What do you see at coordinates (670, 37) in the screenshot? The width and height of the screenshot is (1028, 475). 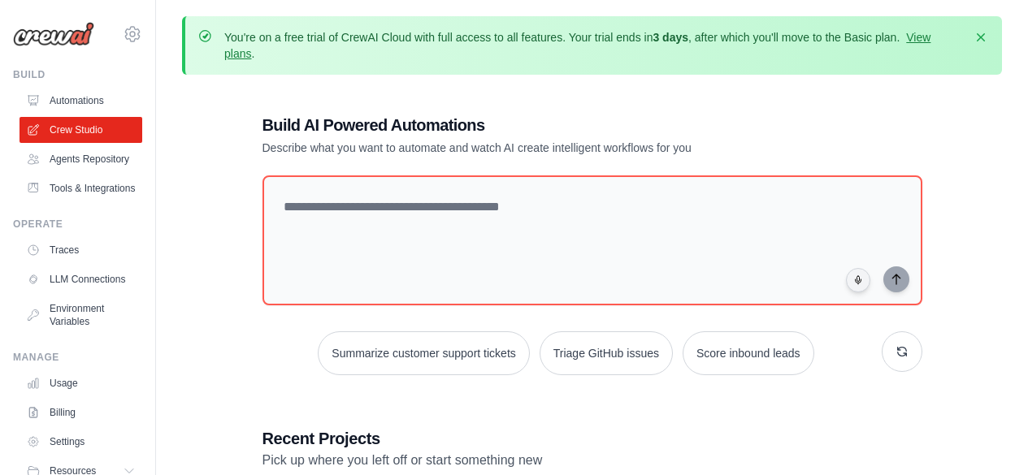 I see `strong: 3 days` at bounding box center [670, 37].